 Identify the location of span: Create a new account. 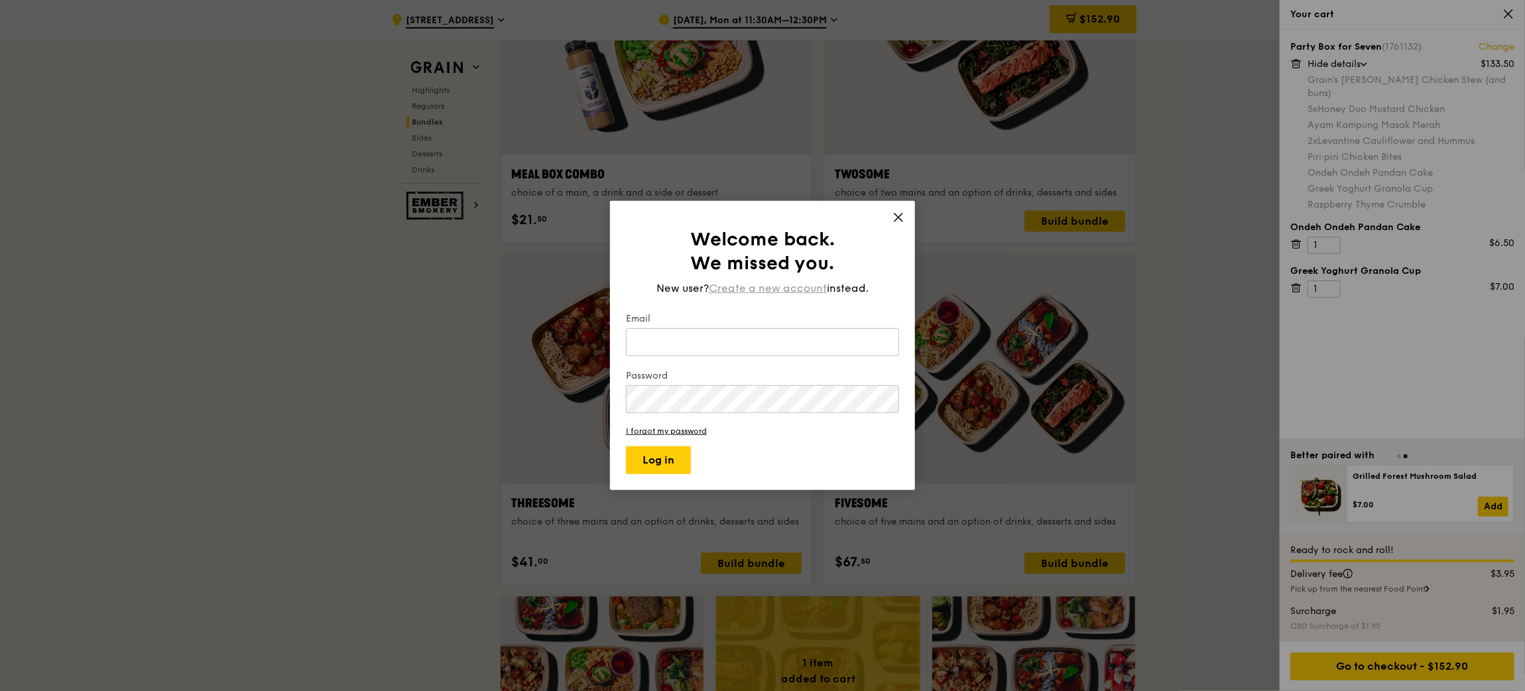
(768, 288).